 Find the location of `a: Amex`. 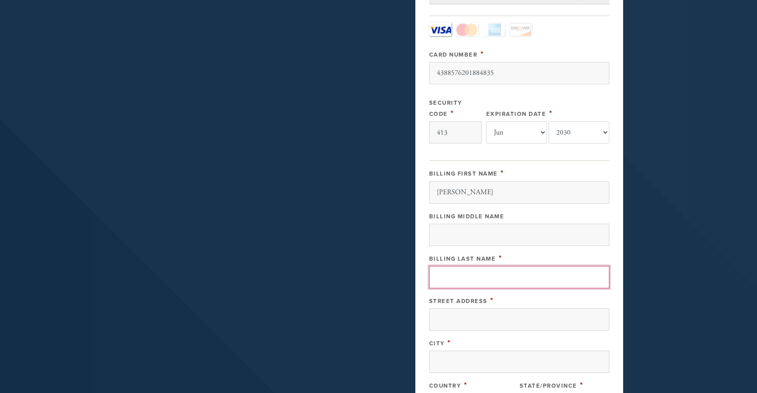

a: Amex is located at coordinates (494, 29).